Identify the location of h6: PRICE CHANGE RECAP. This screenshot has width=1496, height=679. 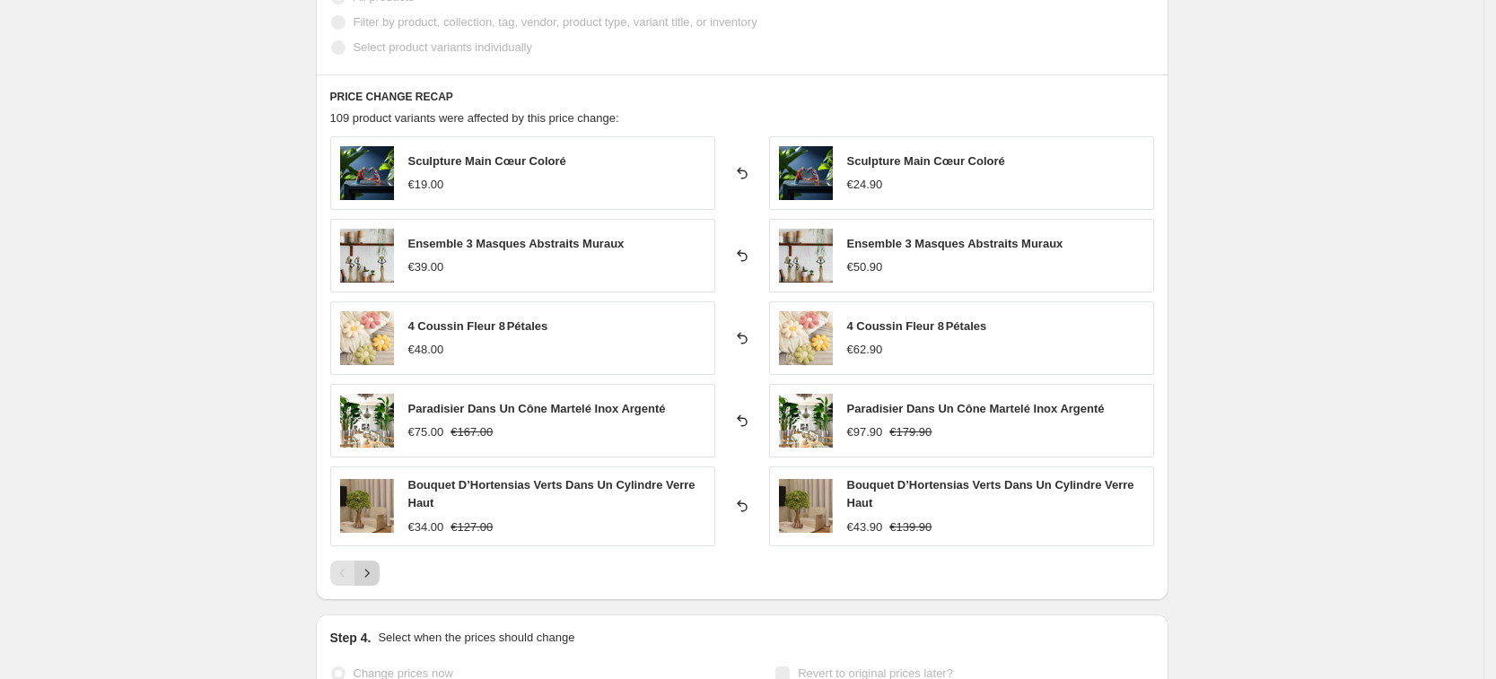
(742, 97).